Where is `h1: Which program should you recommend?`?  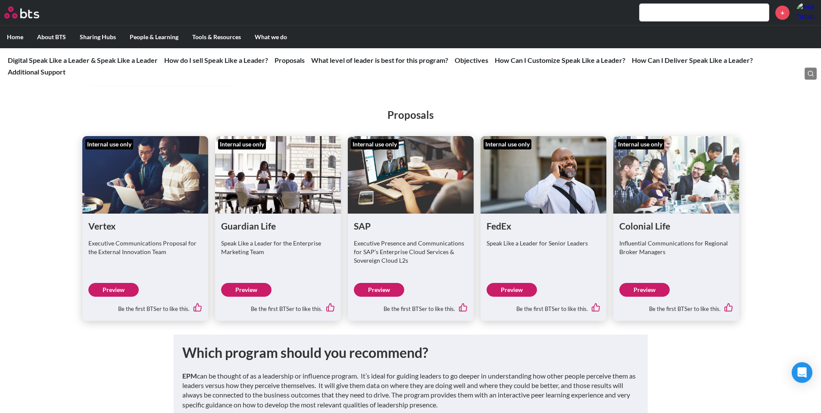 h1: Which program should you recommend? is located at coordinates (411, 353).